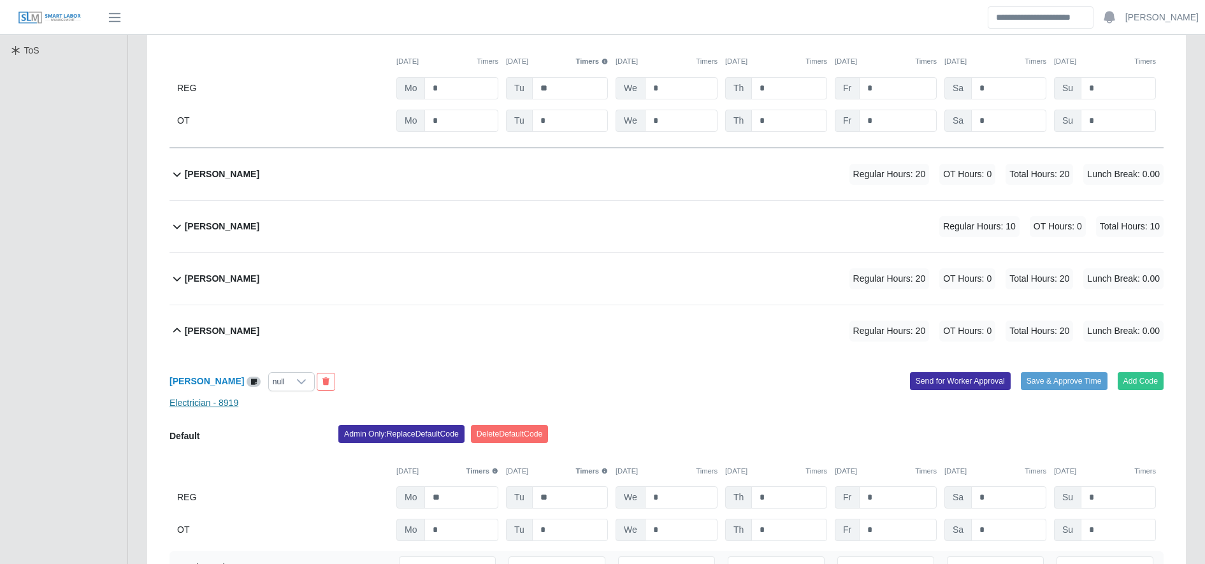 The height and width of the screenshot is (564, 1205). I want to click on button: Save & Approve Time, so click(1064, 381).